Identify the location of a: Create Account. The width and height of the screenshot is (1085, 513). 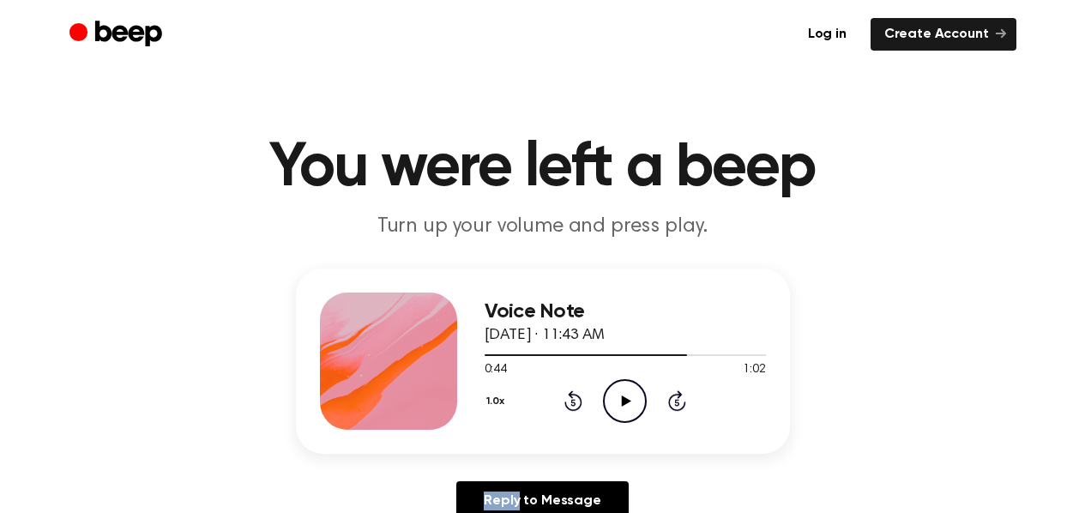
(944, 34).